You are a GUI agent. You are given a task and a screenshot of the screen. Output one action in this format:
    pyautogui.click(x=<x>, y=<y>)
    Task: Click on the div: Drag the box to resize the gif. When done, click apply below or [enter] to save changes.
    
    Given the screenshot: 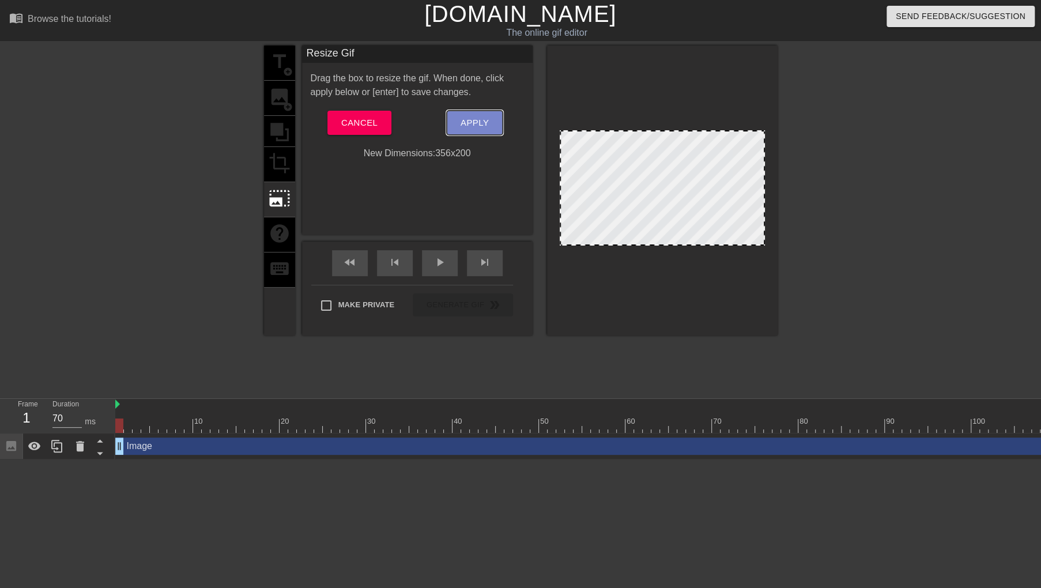 What is the action you would take?
    pyautogui.click(x=418, y=85)
    